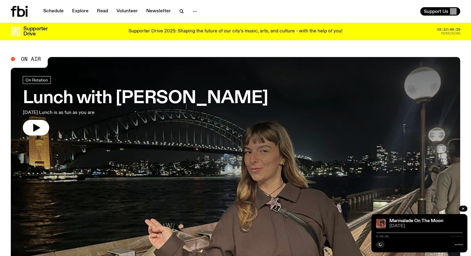 The width and height of the screenshot is (471, 256). Describe the element at coordinates (450, 33) in the screenshot. I see `span: Remaining` at that location.